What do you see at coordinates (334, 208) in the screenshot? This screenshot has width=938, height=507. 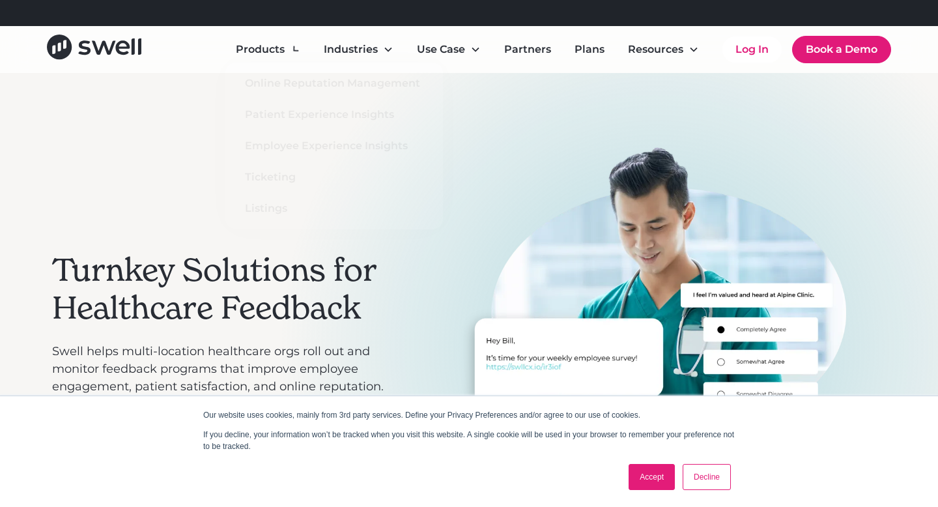 I see `a: Listings` at bounding box center [334, 208].